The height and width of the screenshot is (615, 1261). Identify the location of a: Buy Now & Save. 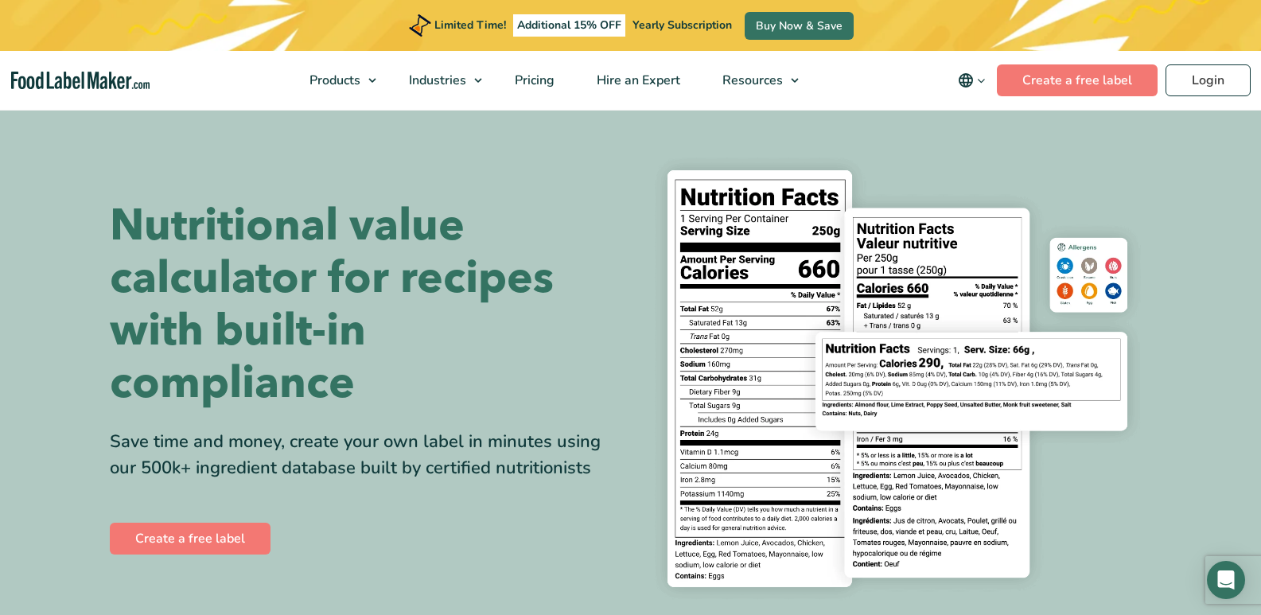
(799, 25).